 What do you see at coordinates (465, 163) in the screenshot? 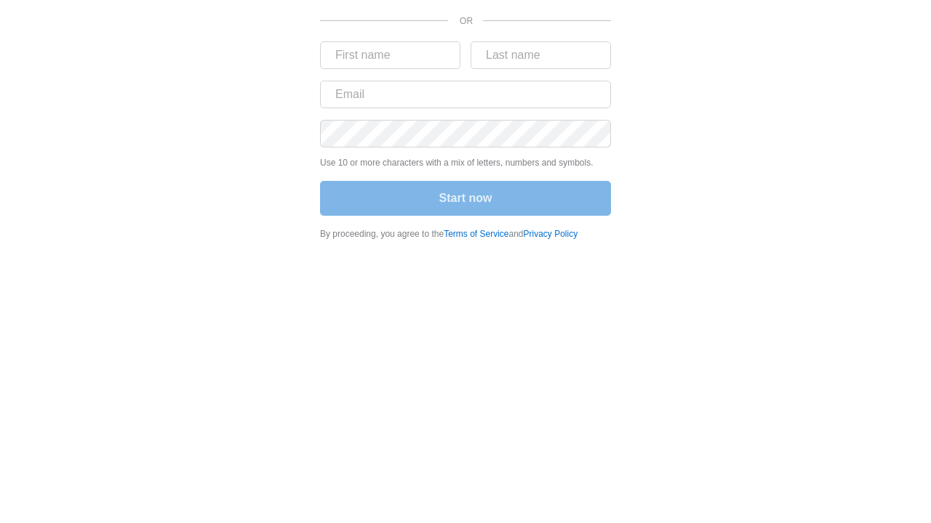
I see `p: Use 10 or more characters with a mix of letters, numbers and symbols.` at bounding box center [465, 163].